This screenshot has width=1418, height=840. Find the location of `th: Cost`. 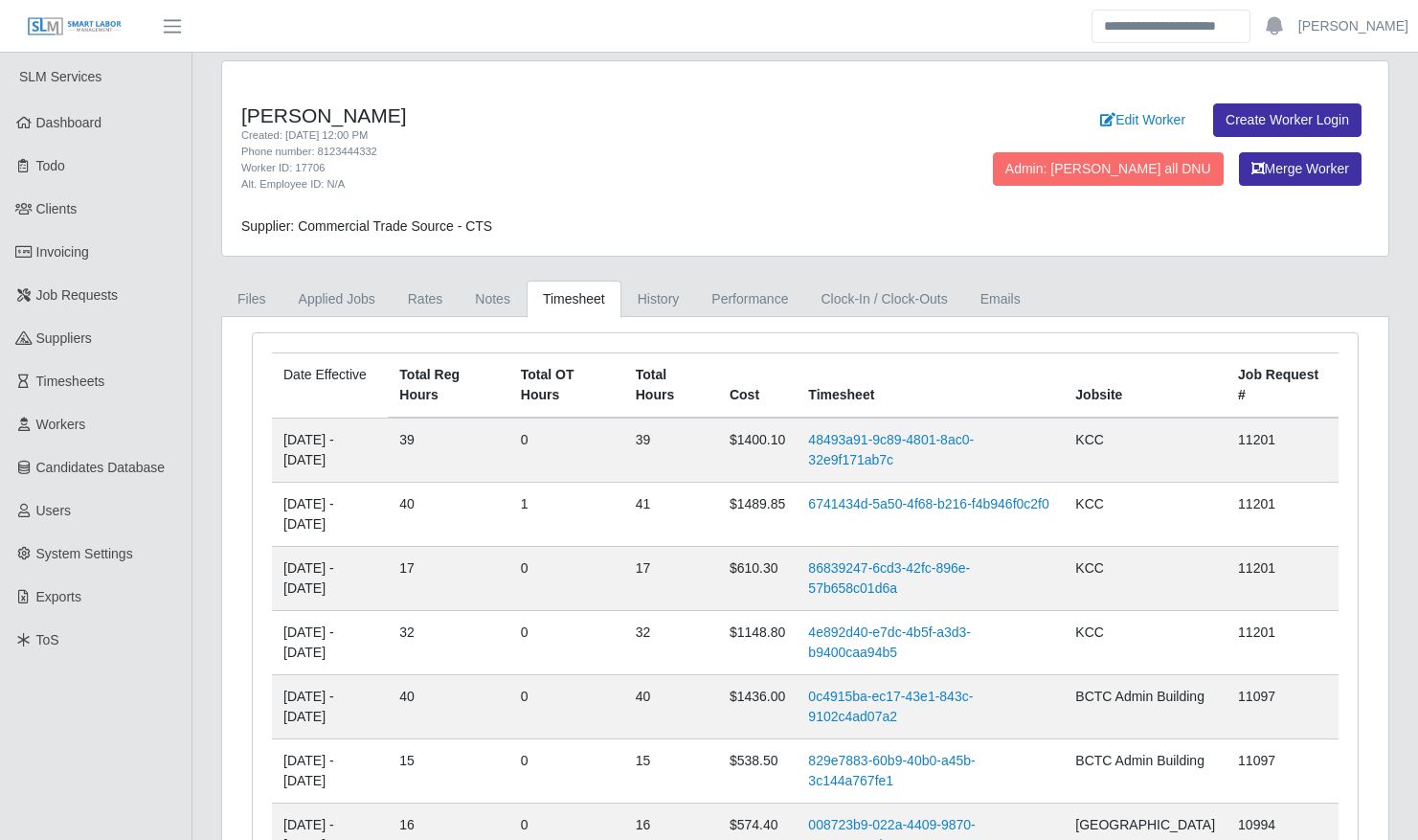

th: Cost is located at coordinates (758, 386).